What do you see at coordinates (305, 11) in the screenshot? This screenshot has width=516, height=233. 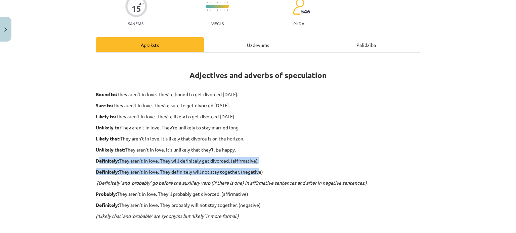 I see `span: 546` at bounding box center [305, 11].